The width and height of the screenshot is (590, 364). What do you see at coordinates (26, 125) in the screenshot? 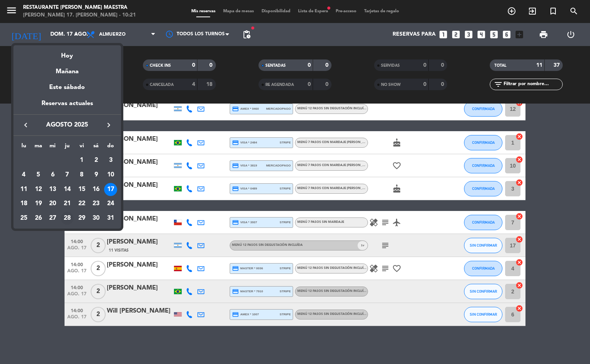
I see `button: keyboard_arrow_left` at bounding box center [26, 125].